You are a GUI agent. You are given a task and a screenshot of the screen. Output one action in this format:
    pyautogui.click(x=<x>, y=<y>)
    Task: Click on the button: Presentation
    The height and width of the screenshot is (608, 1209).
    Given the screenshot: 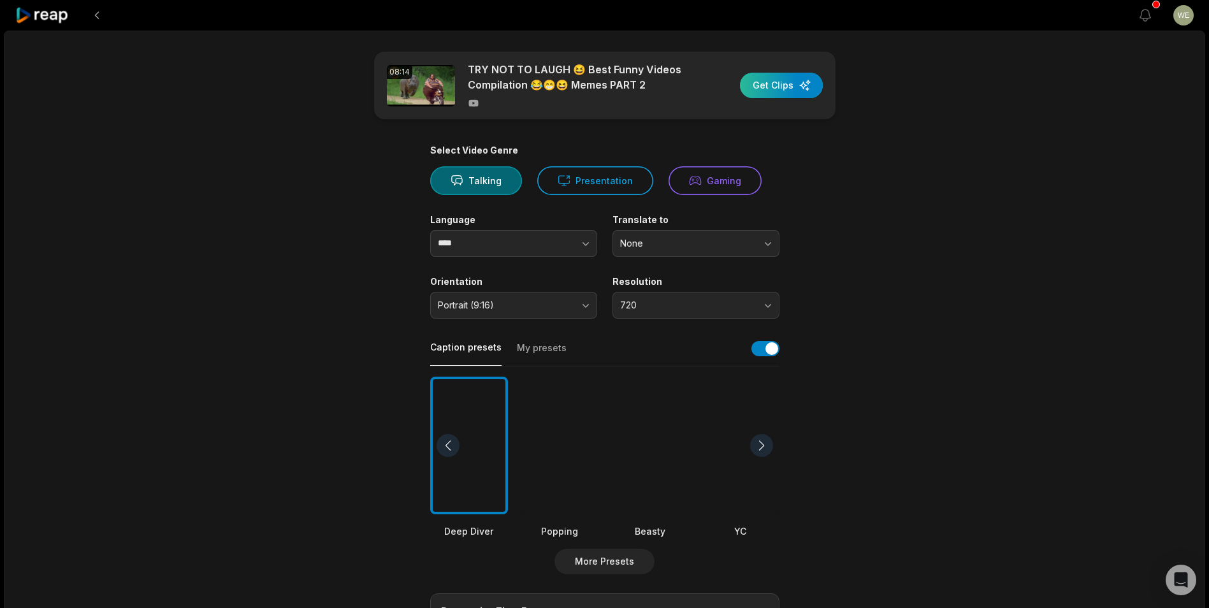 What is the action you would take?
    pyautogui.click(x=595, y=180)
    